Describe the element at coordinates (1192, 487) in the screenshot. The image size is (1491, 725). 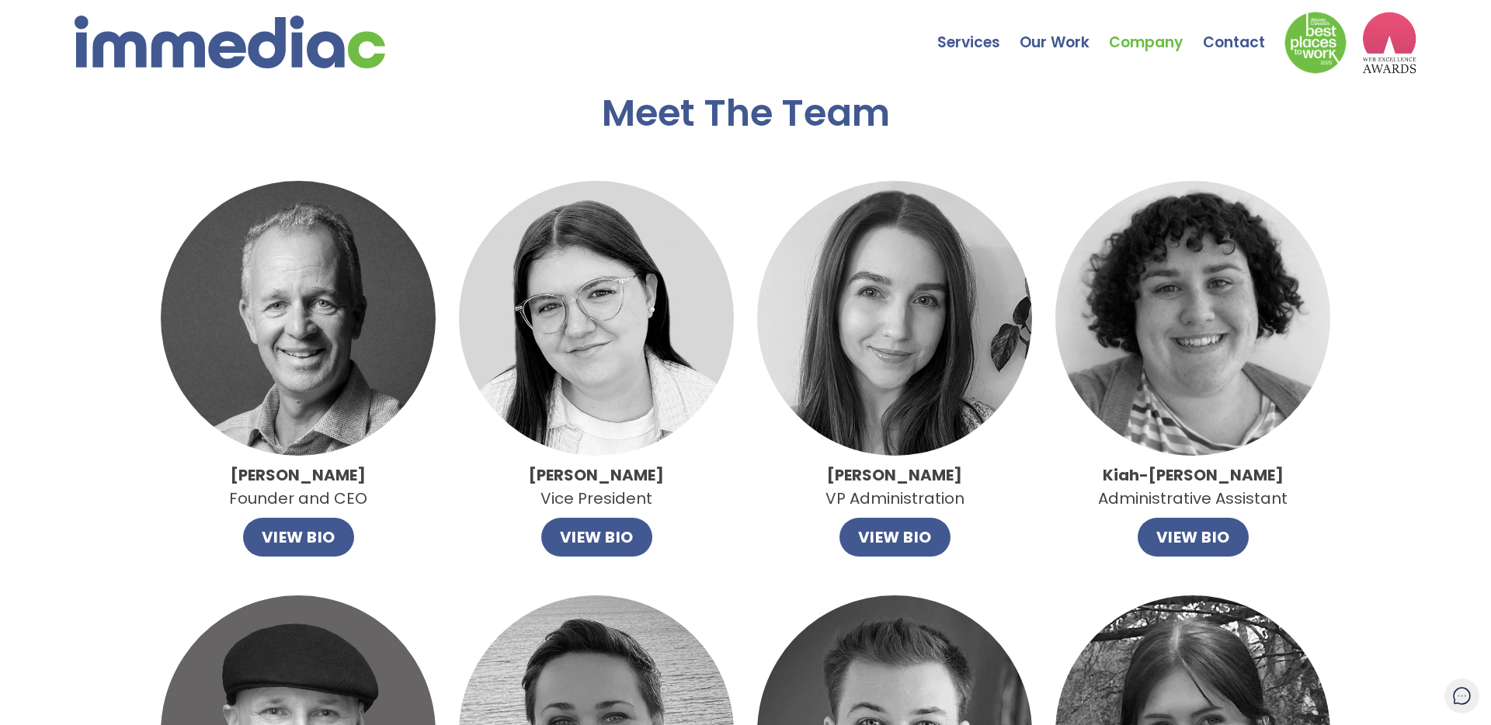
I see `p: Administrative Assistant` at that location.